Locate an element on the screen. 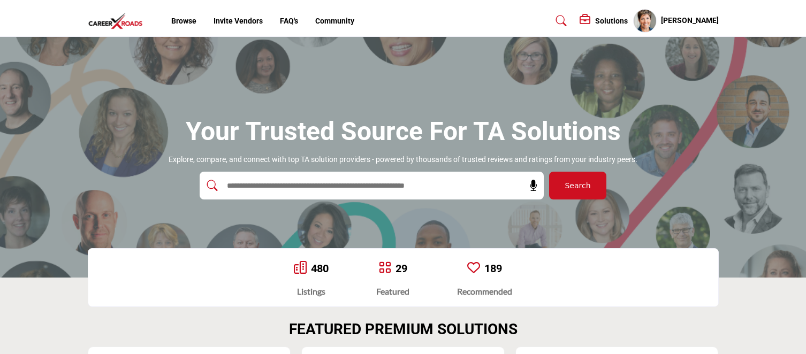  h2: FEATURED PREMIUM SOLUTIONS is located at coordinates (403, 330).